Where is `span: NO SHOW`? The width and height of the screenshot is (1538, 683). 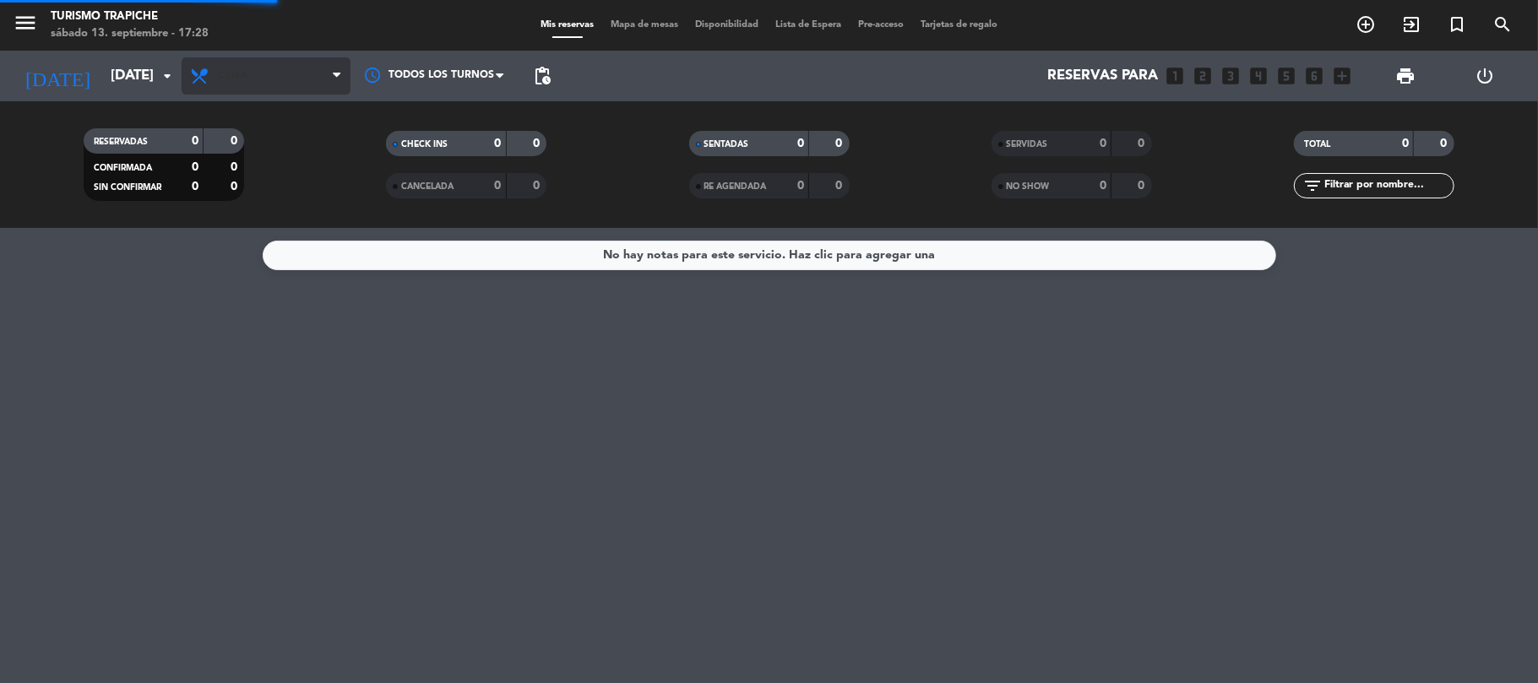 span: NO SHOW is located at coordinates (1028, 187).